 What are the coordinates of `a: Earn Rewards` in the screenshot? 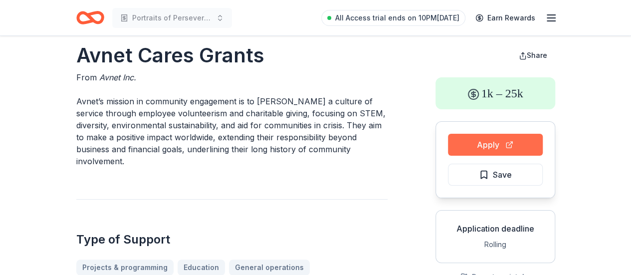 It's located at (505, 18).